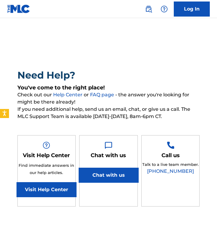 The width and height of the screenshot is (217, 227). What do you see at coordinates (103, 94) in the screenshot?
I see `a: FAQ page` at bounding box center [103, 94].